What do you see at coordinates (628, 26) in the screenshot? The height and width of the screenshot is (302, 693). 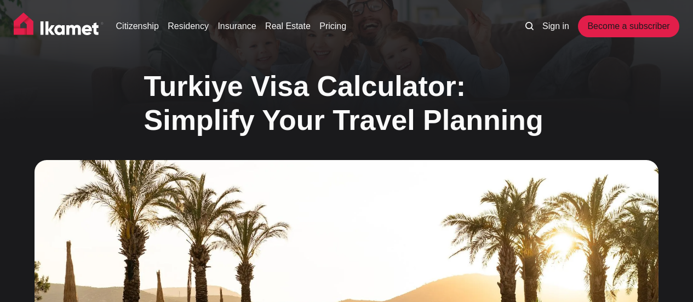 I see `a: Become a subscriber` at bounding box center [628, 26].